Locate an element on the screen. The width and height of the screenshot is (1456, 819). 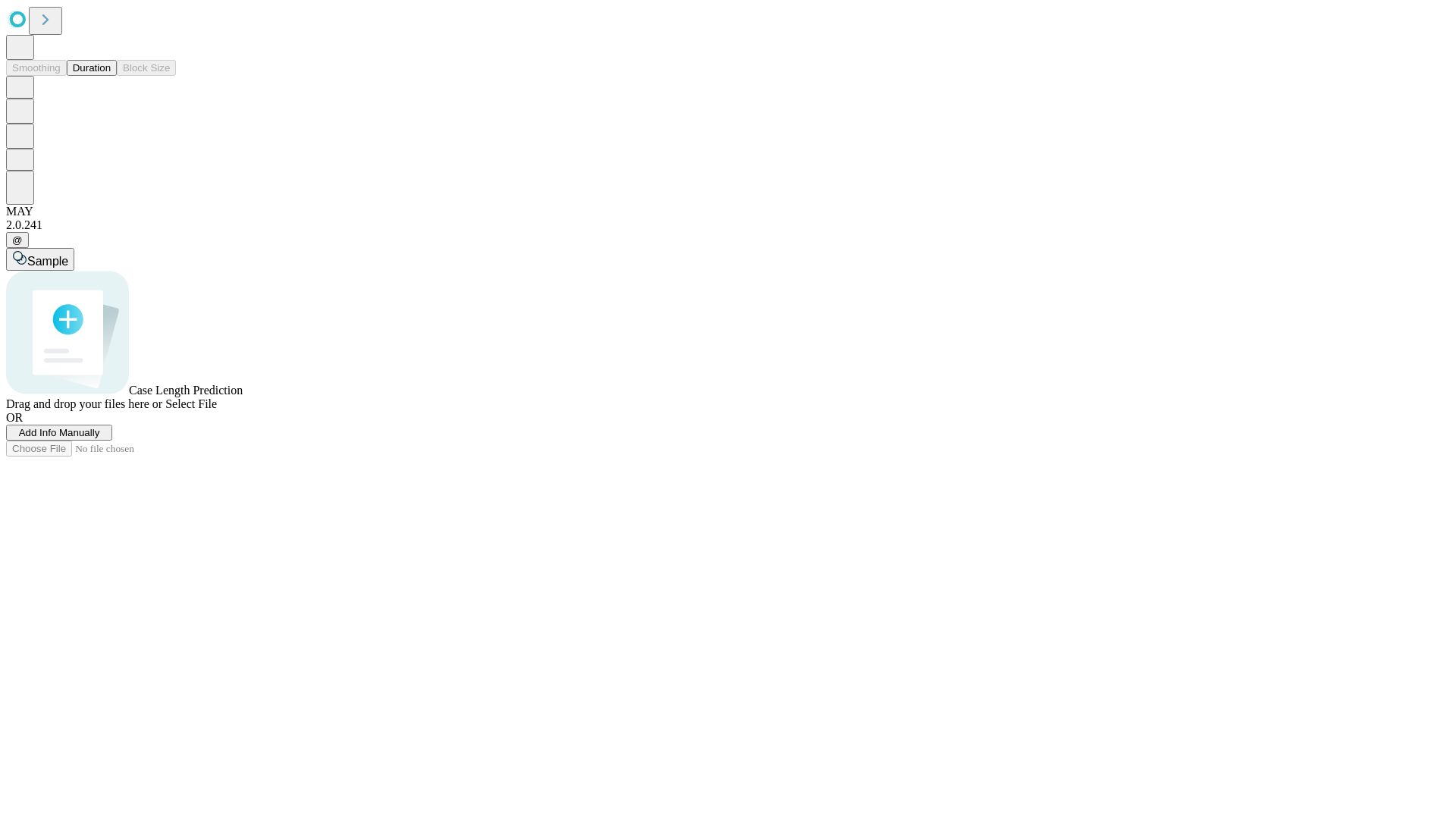
div: MAY is located at coordinates (728, 212).